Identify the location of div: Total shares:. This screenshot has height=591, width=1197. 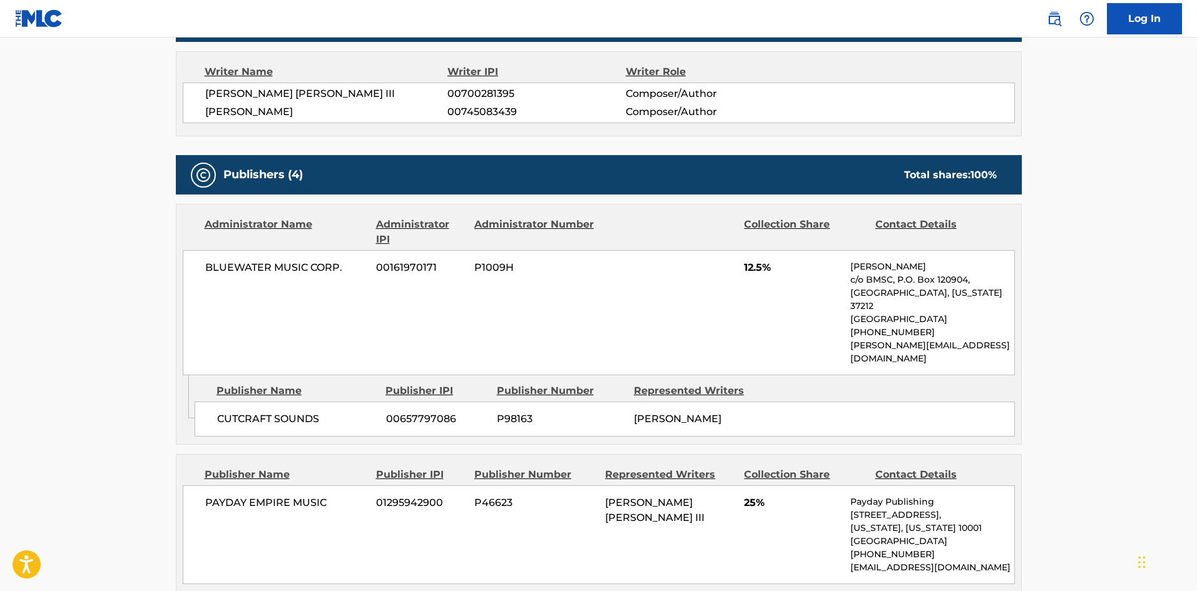
(950, 175).